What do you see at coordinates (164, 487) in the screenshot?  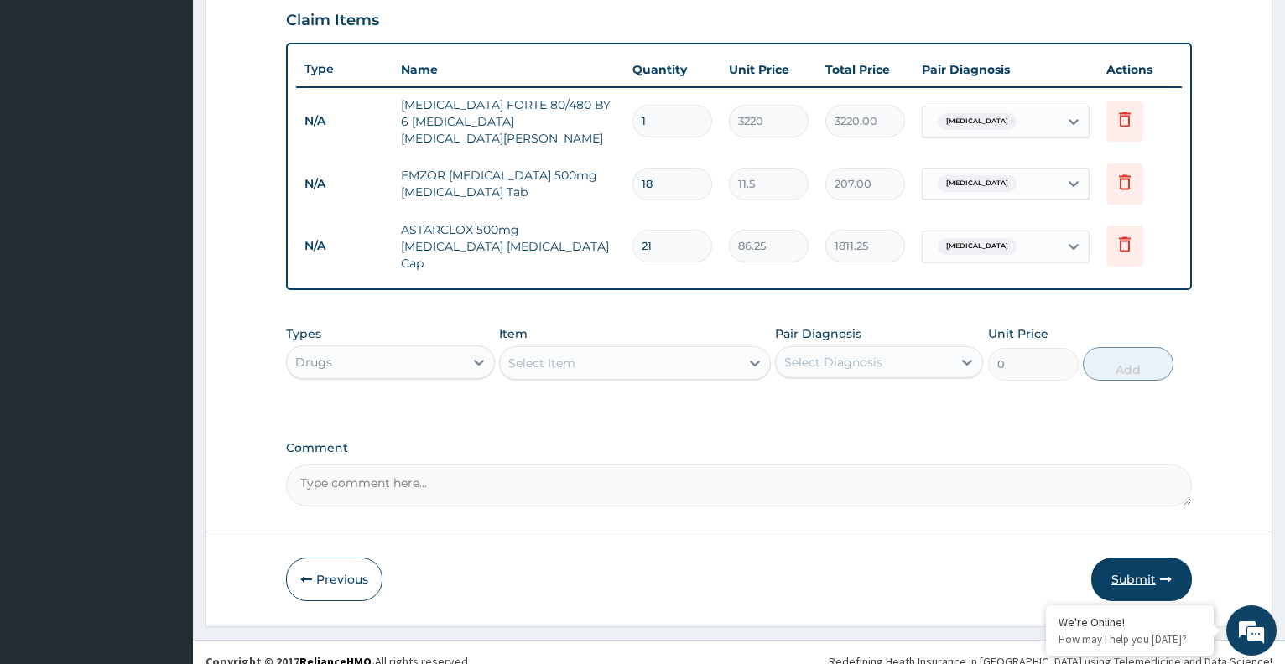 I see `textarea: Type your message and hit 'Enter'` at bounding box center [164, 487].